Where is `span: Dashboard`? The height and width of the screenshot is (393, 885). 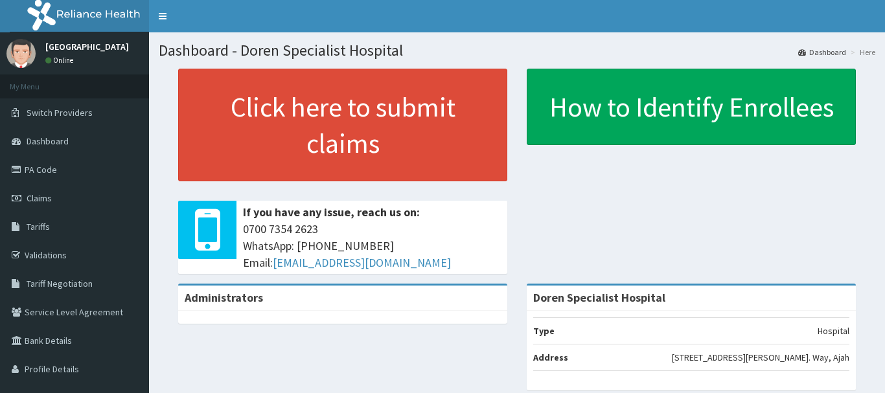 span: Dashboard is located at coordinates (47, 141).